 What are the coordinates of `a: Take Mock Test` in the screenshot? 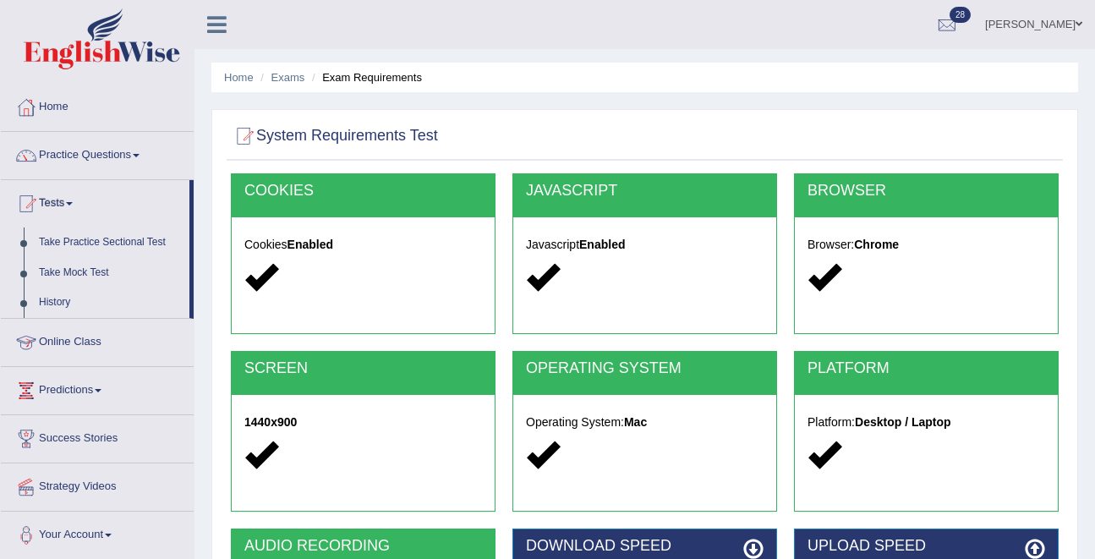 It's located at (110, 273).